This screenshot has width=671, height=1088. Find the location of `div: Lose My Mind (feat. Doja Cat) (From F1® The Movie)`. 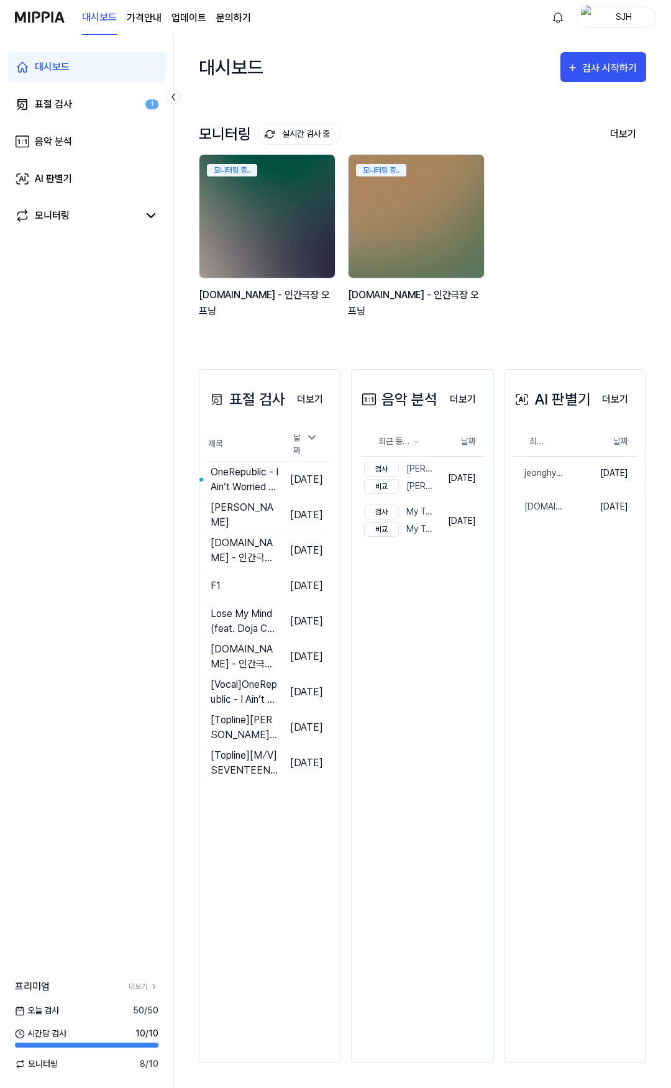

div: Lose My Mind (feat. Doja Cat) (From F1® The Movie) is located at coordinates (244, 621).